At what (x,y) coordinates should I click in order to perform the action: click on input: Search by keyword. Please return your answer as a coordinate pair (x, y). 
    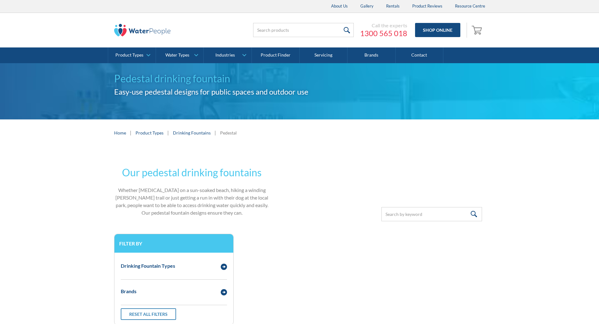
    Looking at the image, I should click on (431, 214).